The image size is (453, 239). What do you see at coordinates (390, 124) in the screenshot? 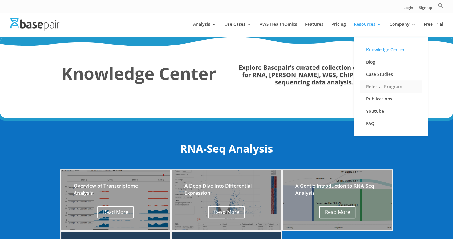
I see `a: FAQ` at bounding box center [390, 124].